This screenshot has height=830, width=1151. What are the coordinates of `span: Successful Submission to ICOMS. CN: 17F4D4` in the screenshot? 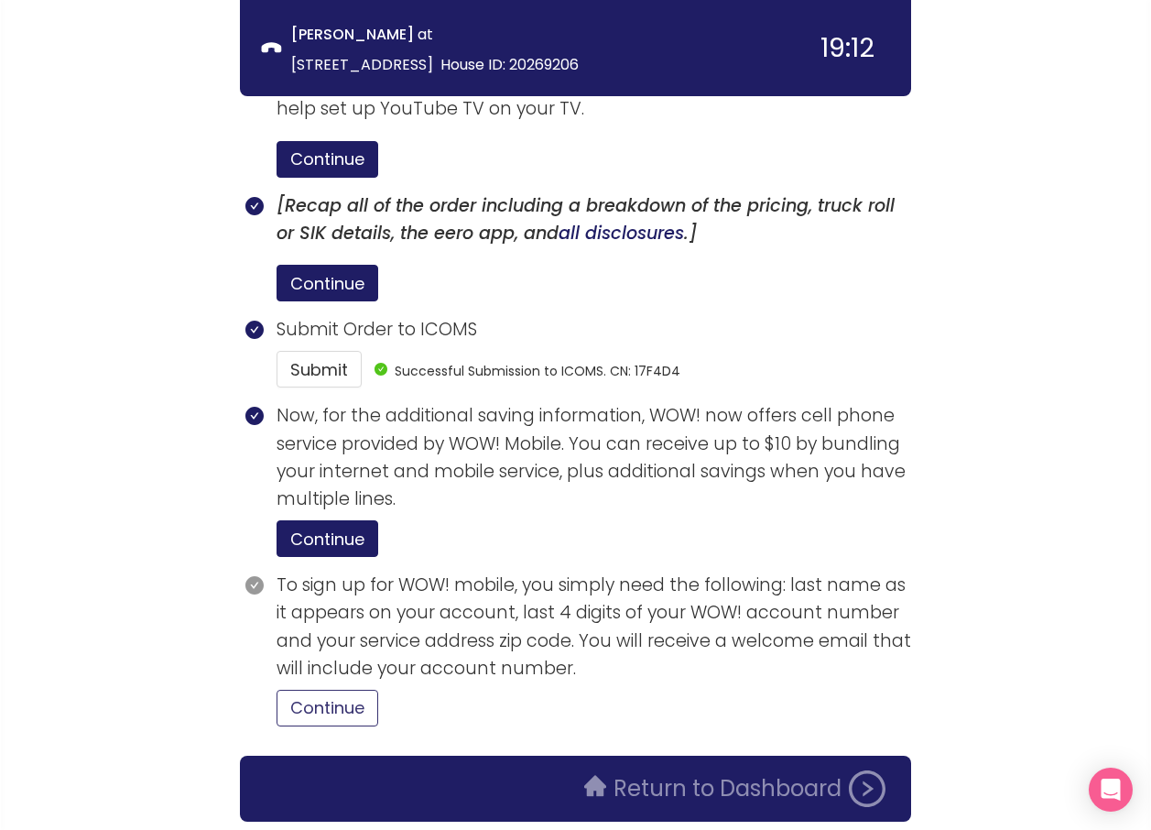 It's located at (537, 371).